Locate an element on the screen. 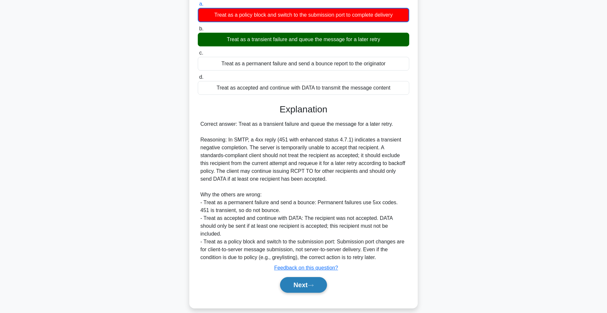 This screenshot has height=313, width=607. span: b. is located at coordinates (201, 28).